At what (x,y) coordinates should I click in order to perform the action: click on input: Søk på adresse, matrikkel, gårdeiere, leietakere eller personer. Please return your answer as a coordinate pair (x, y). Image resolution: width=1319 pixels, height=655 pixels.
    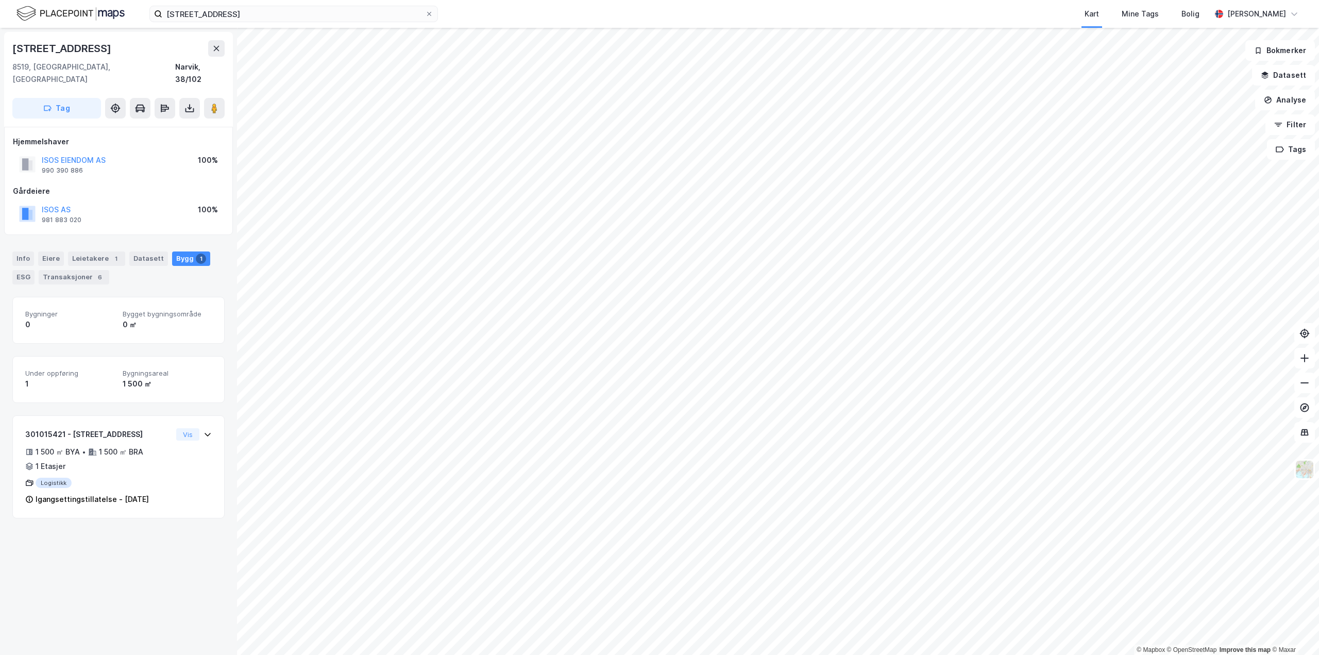
    Looking at the image, I should click on (294, 14).